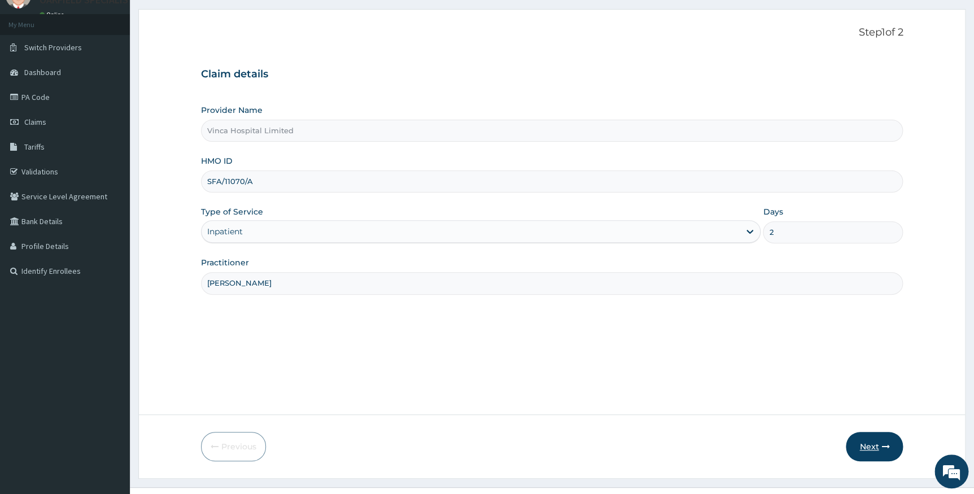 Image resolution: width=974 pixels, height=494 pixels. What do you see at coordinates (552, 283) in the screenshot?
I see `input: Enter Name` at bounding box center [552, 283].